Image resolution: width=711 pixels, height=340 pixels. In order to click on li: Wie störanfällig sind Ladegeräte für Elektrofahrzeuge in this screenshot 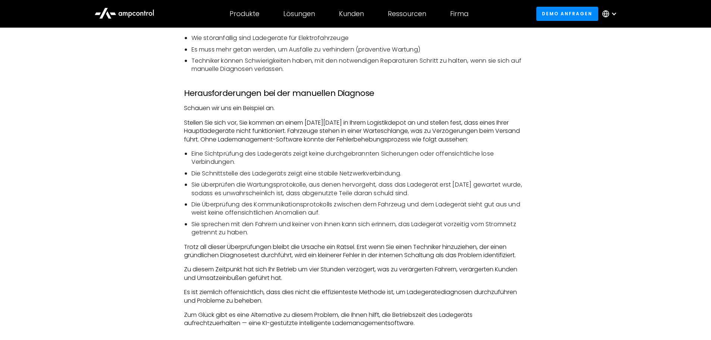, I will do `click(359, 38)`.